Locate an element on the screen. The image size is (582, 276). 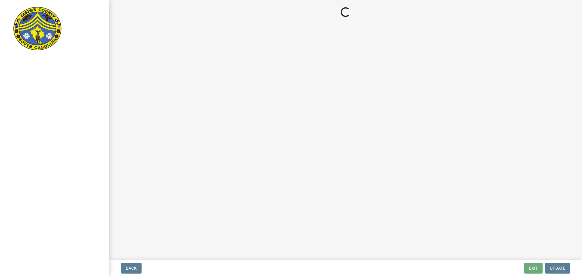
span: Update is located at coordinates (557, 268).